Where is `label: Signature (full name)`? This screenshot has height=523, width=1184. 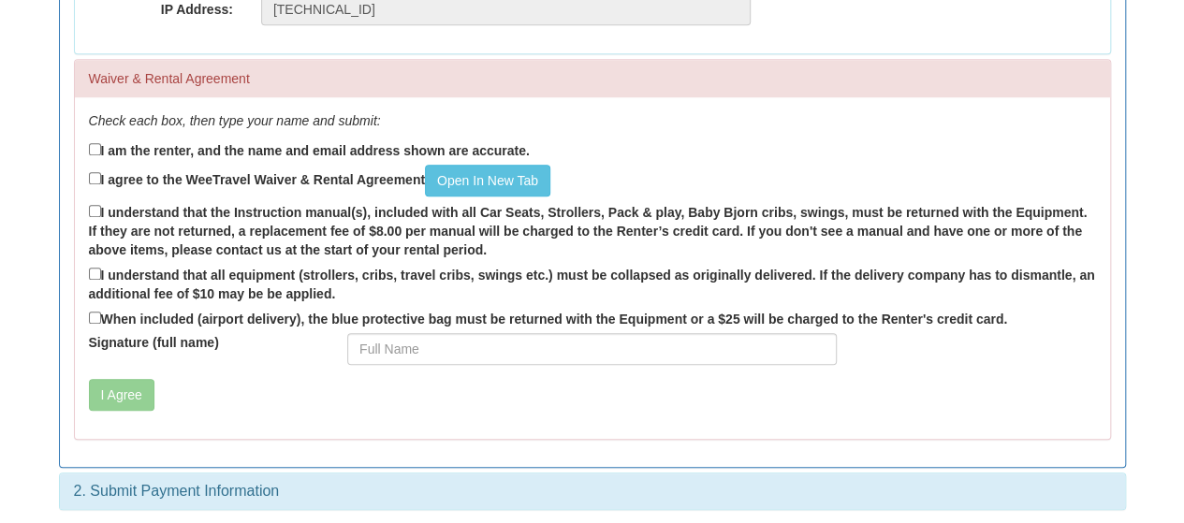 label: Signature (full name) is located at coordinates (204, 342).